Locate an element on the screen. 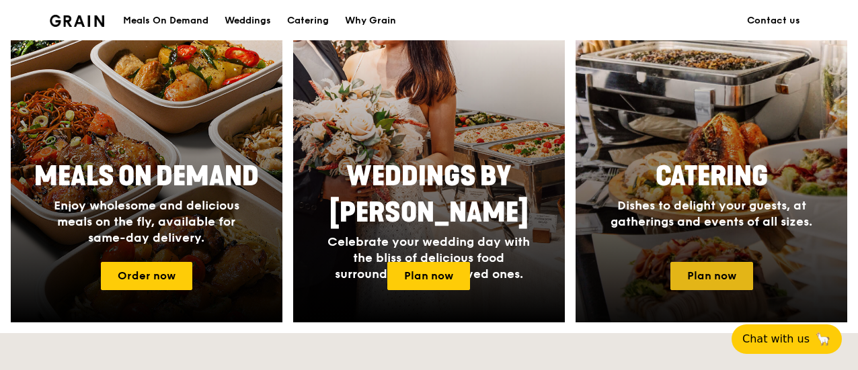 The width and height of the screenshot is (858, 370). span: Meals On Demand is located at coordinates (147, 177).